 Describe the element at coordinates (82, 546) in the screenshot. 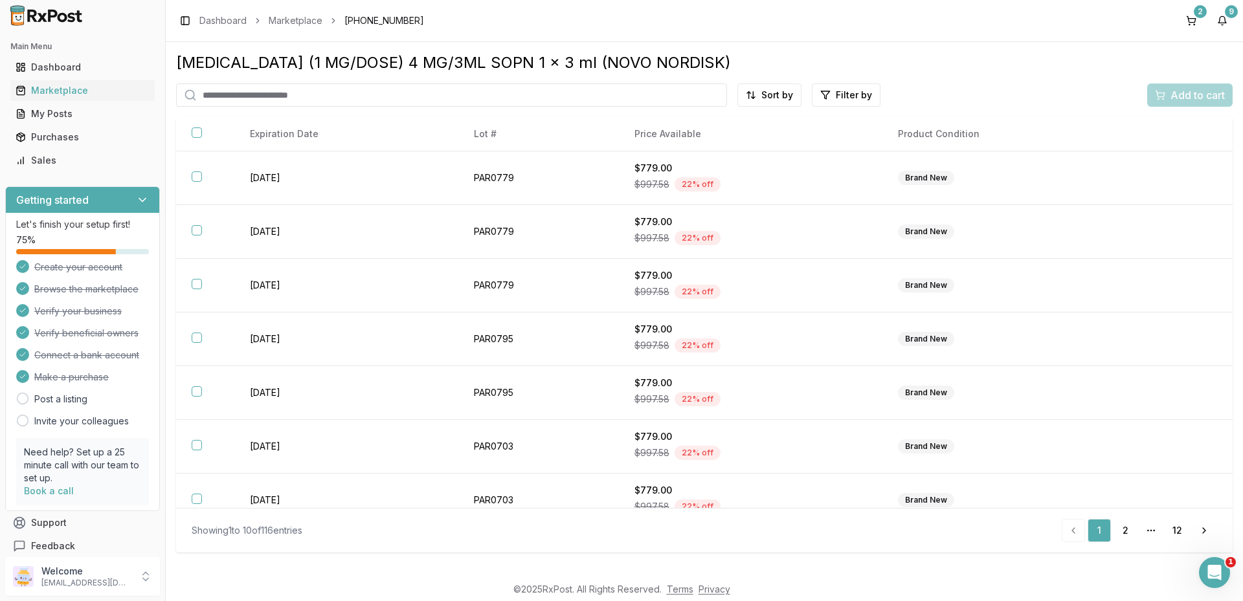

I see `button: Feedback` at that location.